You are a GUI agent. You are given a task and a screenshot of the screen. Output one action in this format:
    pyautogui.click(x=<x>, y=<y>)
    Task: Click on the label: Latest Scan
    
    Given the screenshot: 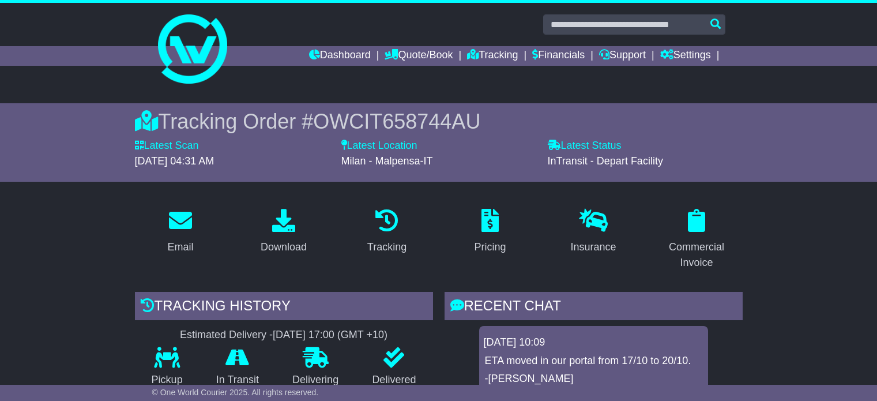 What is the action you would take?
    pyautogui.click(x=167, y=146)
    